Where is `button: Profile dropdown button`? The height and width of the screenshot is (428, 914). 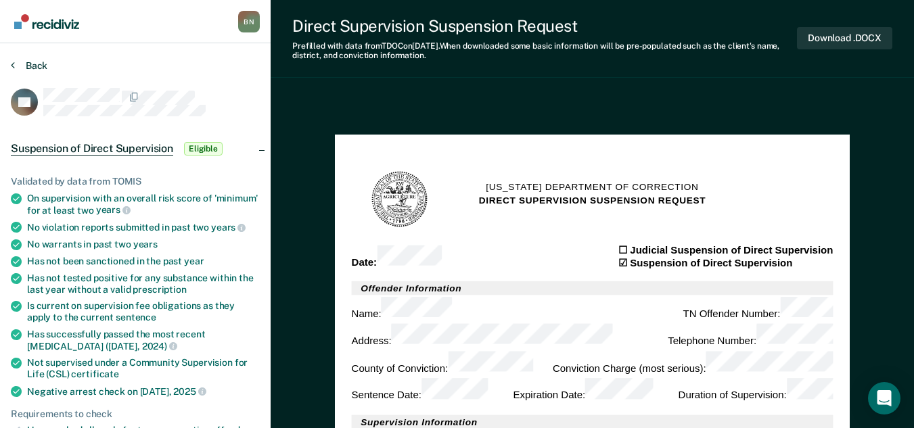
button: Profile dropdown button is located at coordinates (249, 22).